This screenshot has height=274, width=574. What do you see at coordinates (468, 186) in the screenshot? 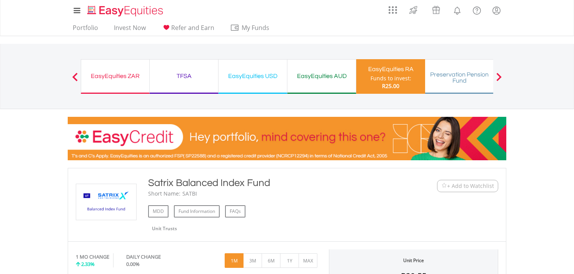
I see `button: Watchlist + Add to Watchlist` at bounding box center [468, 186].